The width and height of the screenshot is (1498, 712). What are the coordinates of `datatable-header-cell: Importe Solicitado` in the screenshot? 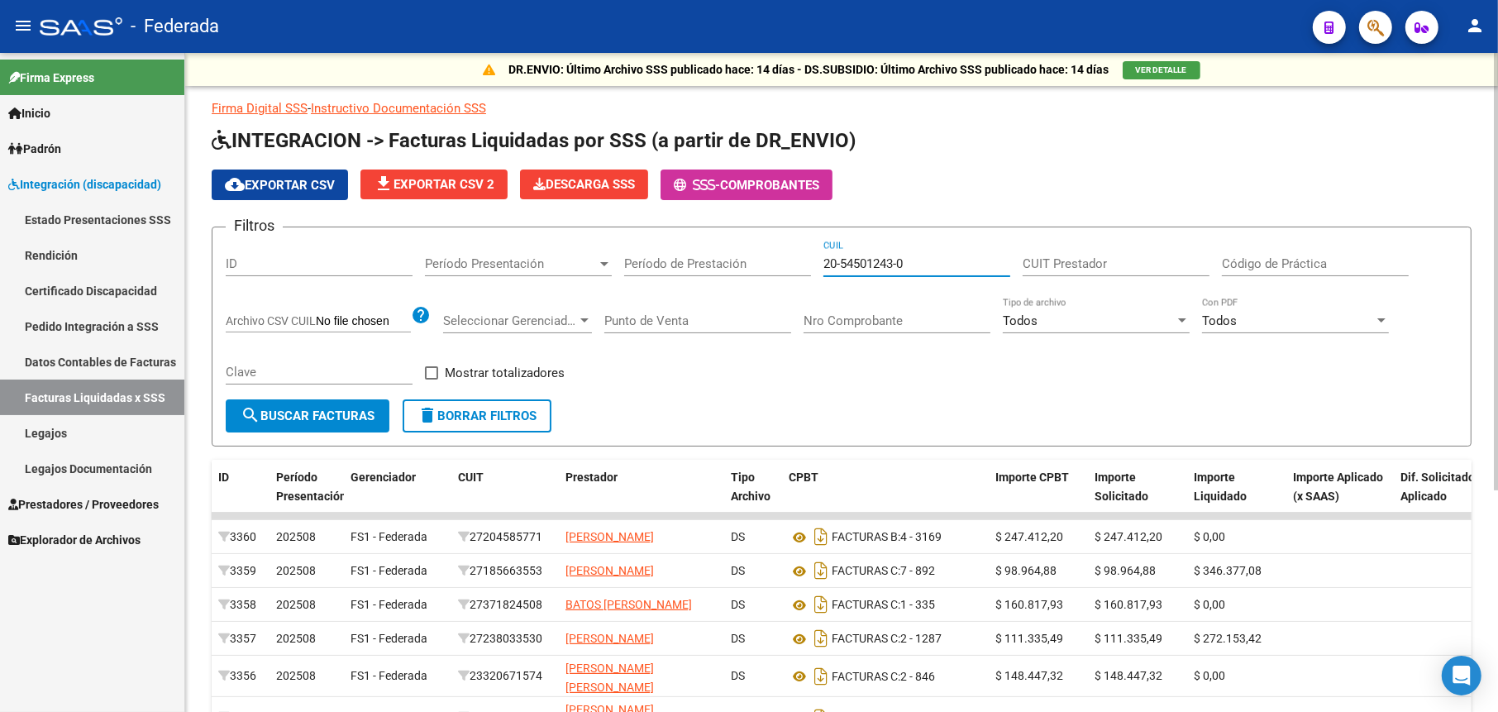 It's located at (1138, 496).